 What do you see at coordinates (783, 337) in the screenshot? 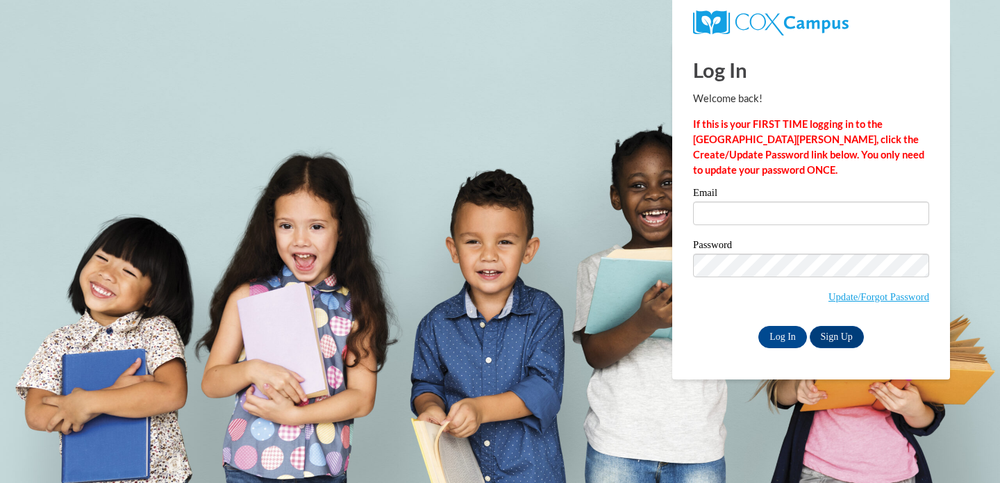
I see `input: Log In` at bounding box center [783, 337].